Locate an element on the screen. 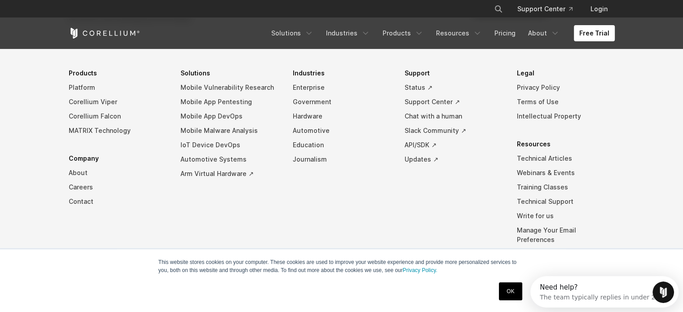  a: Platform is located at coordinates (118, 88).